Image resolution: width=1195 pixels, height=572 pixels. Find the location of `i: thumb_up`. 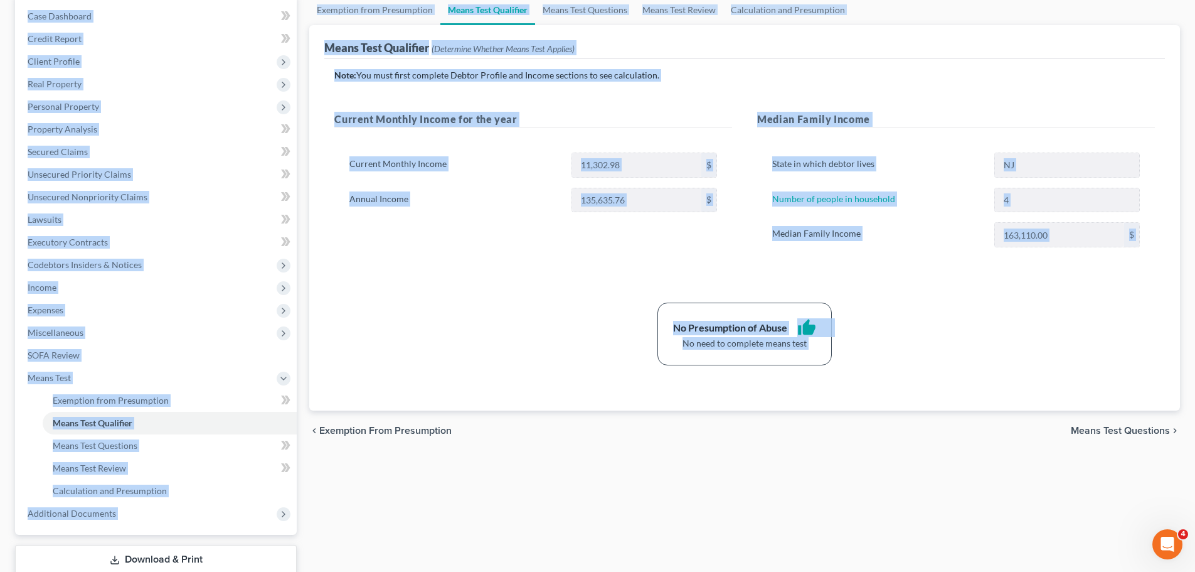

i: thumb_up is located at coordinates (807, 328).